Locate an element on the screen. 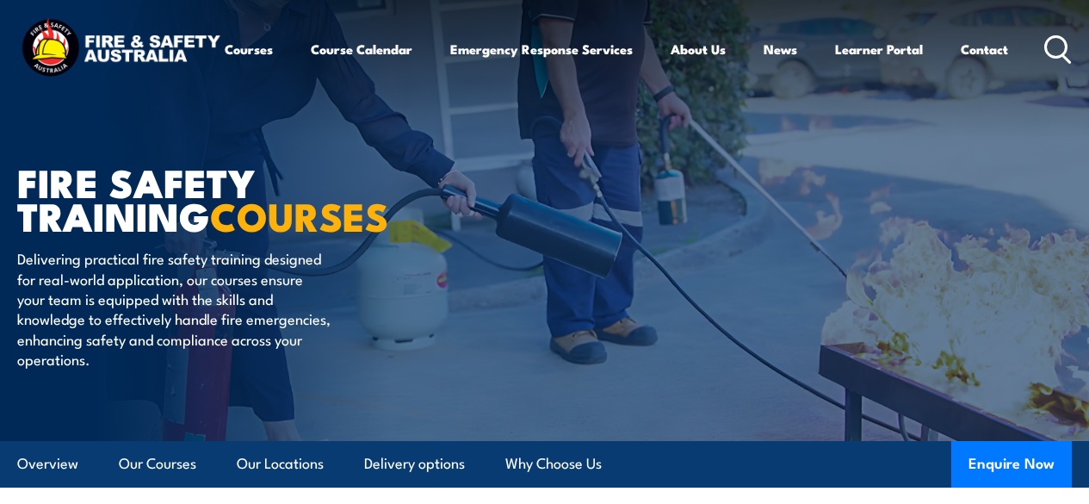  button: Enquire Now is located at coordinates (1012, 464).